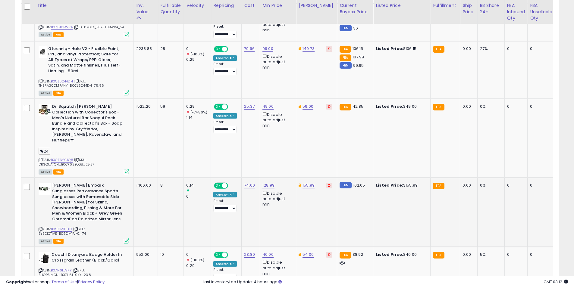 Image resolution: width=574 pixels, height=288 pixels. What do you see at coordinates (250, 186) in the screenshot?
I see `a: 74.00` at bounding box center [250, 186].